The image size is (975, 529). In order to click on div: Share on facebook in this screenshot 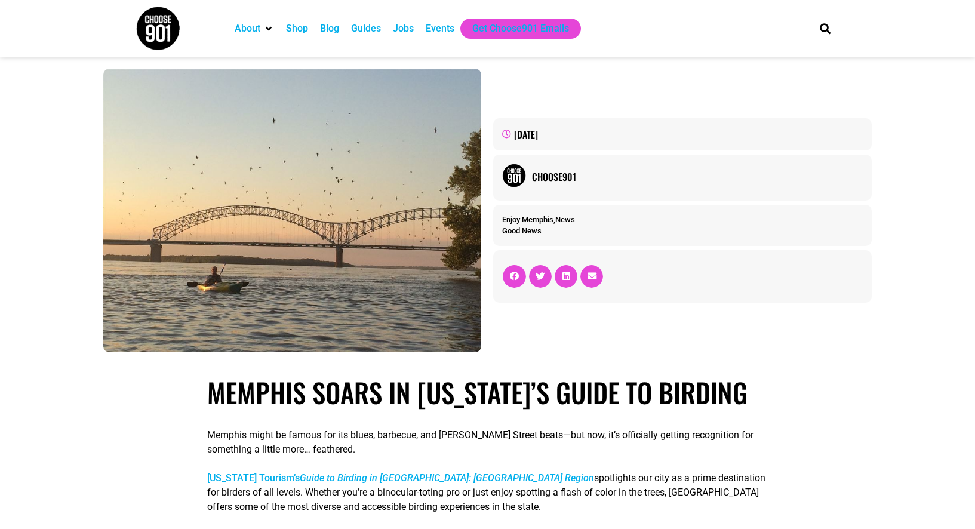, I will do `click(514, 276)`.